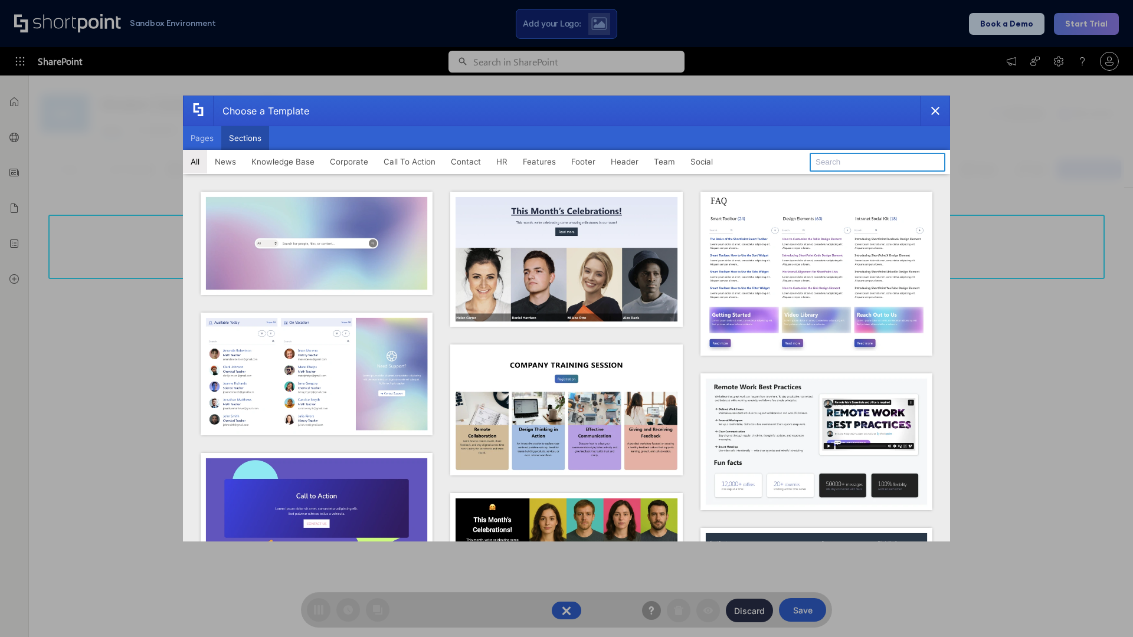 This screenshot has width=1133, height=637. What do you see at coordinates (195, 162) in the screenshot?
I see `button: All` at bounding box center [195, 162].